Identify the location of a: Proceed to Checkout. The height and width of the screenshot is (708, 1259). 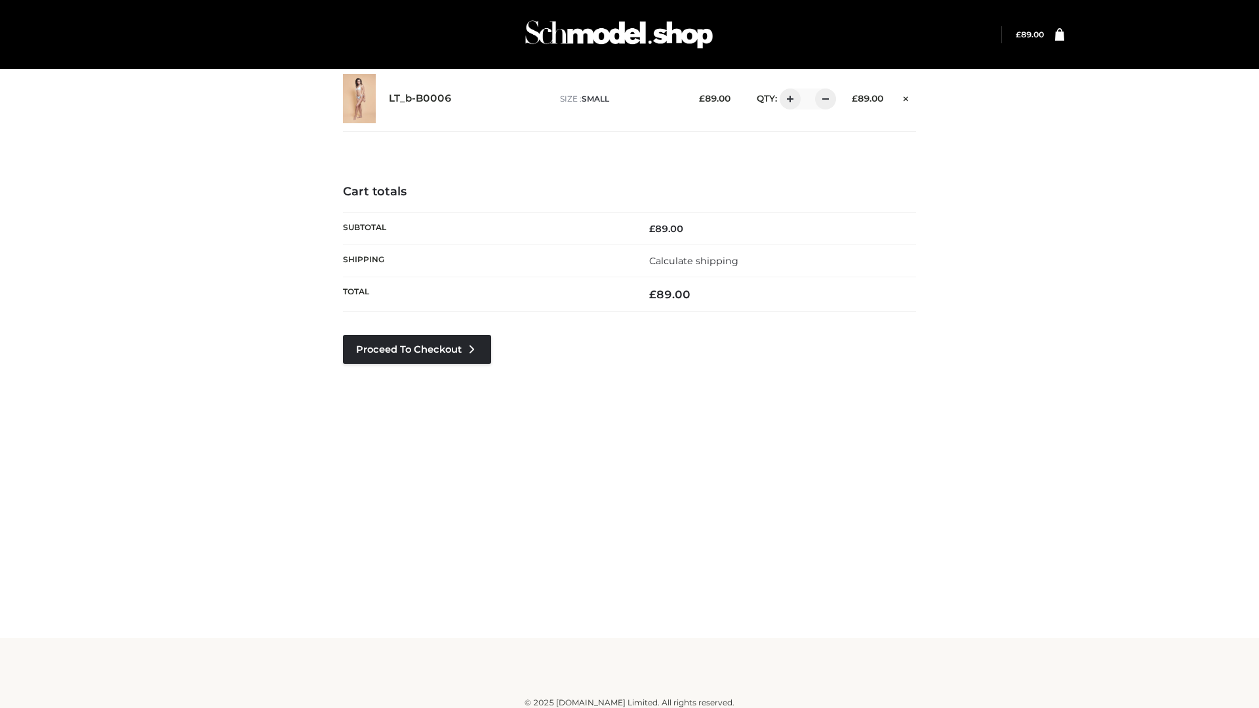
(417, 349).